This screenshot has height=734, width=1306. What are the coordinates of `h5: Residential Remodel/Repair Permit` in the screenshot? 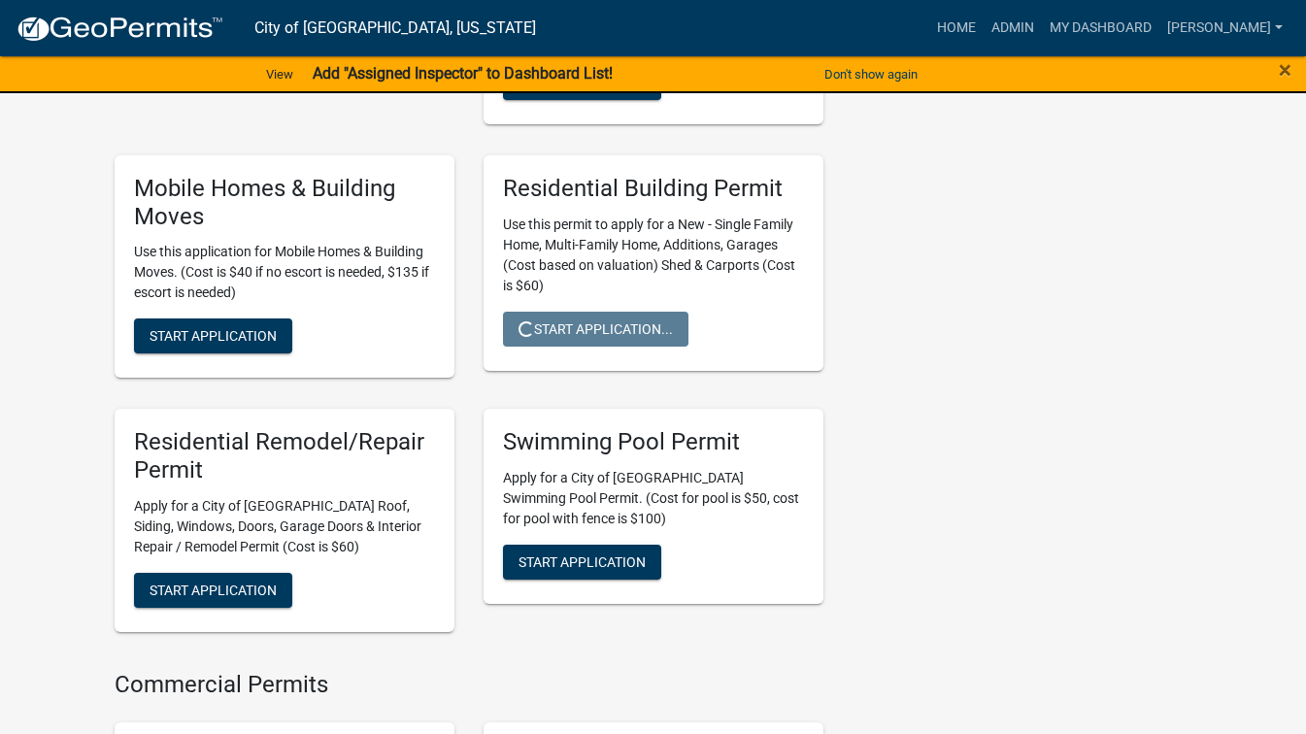 It's located at (285, 457).